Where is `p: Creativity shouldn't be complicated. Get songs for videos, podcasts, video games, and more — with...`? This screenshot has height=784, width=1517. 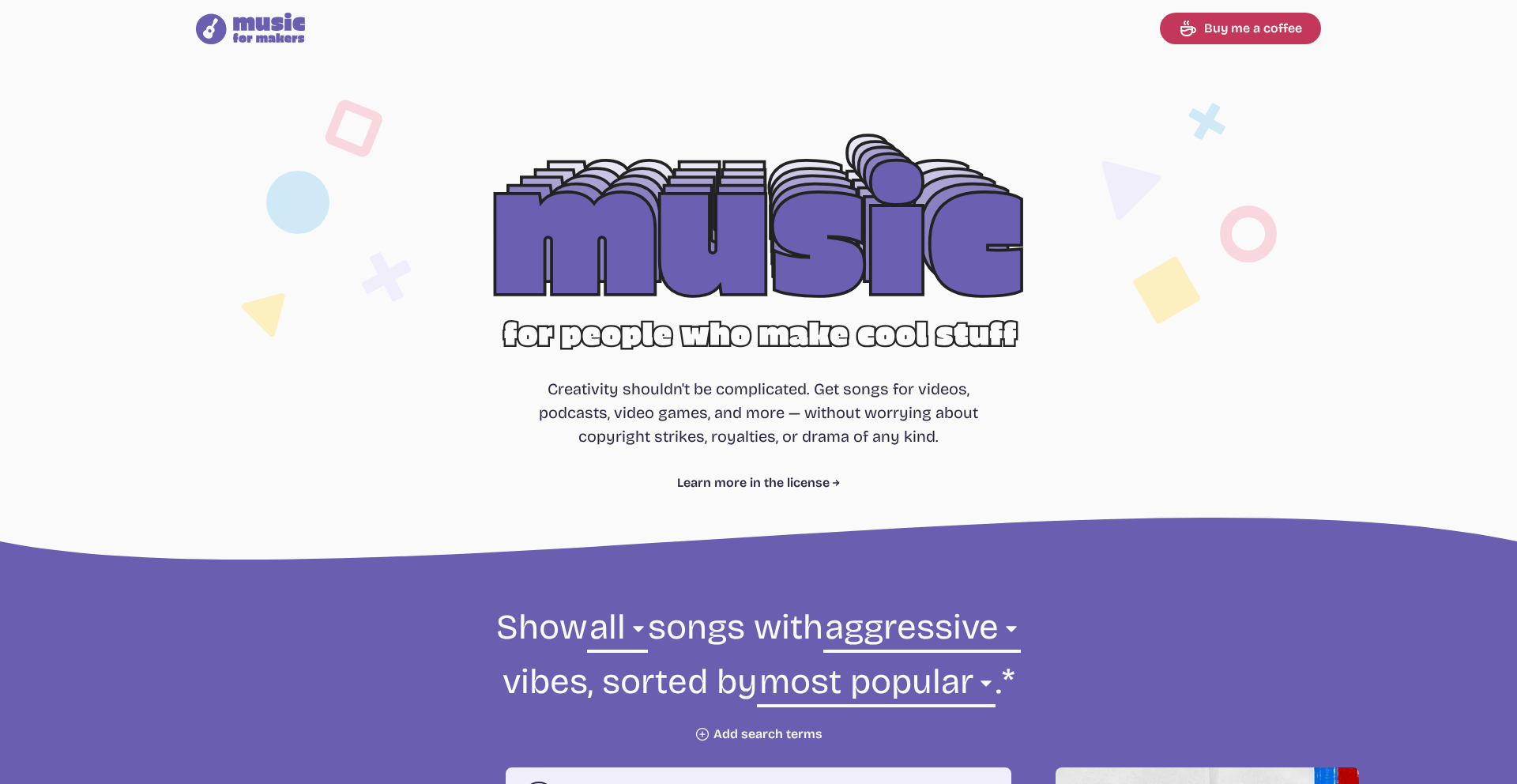
p: Creativity shouldn't be complicated. Get songs for videos, podcasts, video games, and more — with... is located at coordinates (759, 413).